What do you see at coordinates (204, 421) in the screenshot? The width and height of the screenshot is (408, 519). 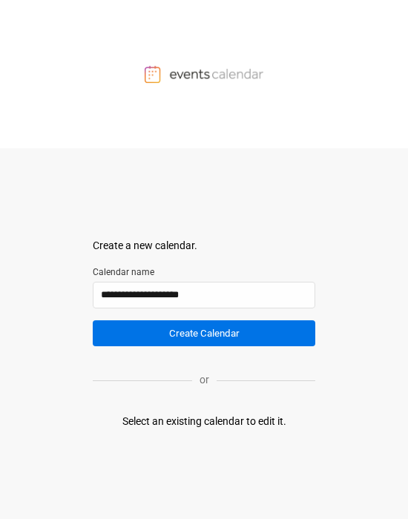 I see `div: Select an existing calendar to edit it.` at bounding box center [204, 421].